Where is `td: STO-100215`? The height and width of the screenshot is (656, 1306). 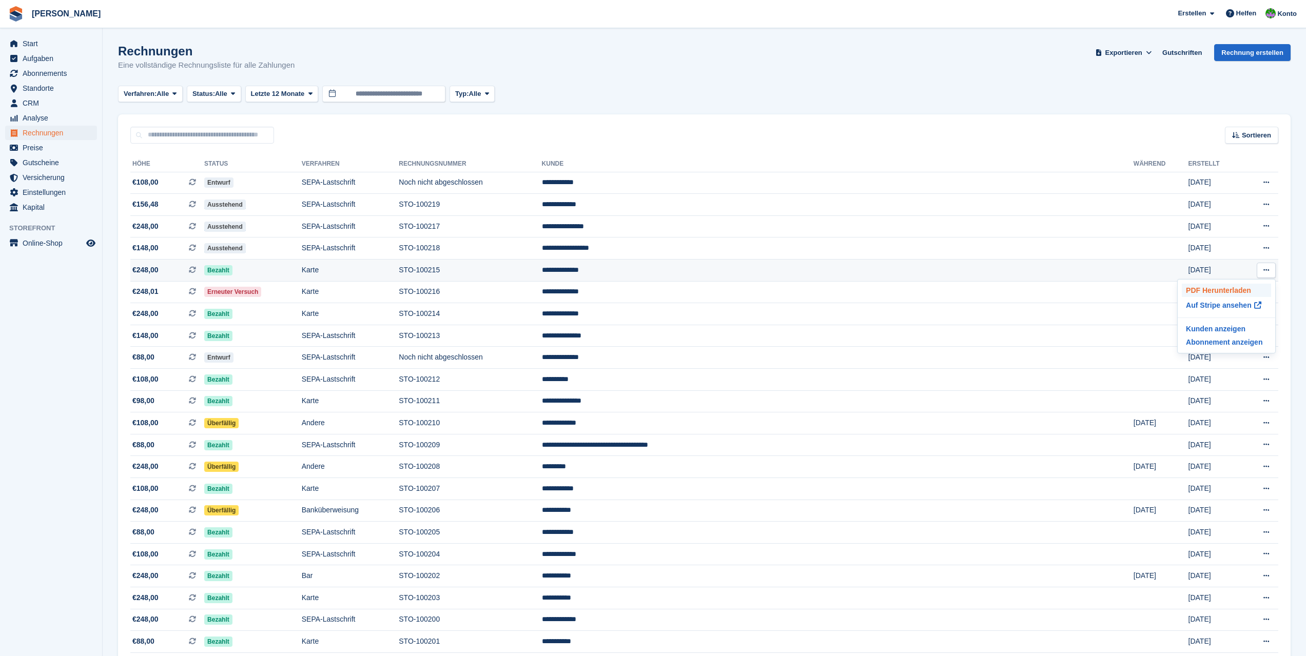
td: STO-100215 is located at coordinates (470, 270).